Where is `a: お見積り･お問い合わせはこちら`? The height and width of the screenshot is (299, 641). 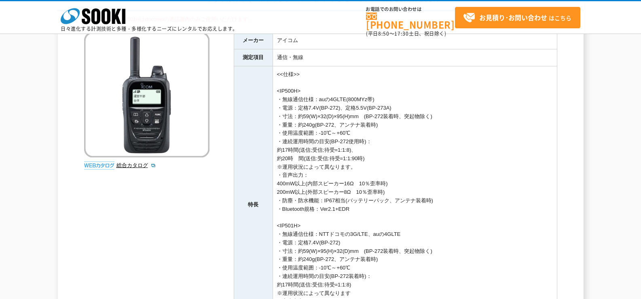 a: お見積り･お問い合わせはこちら is located at coordinates (518, 17).